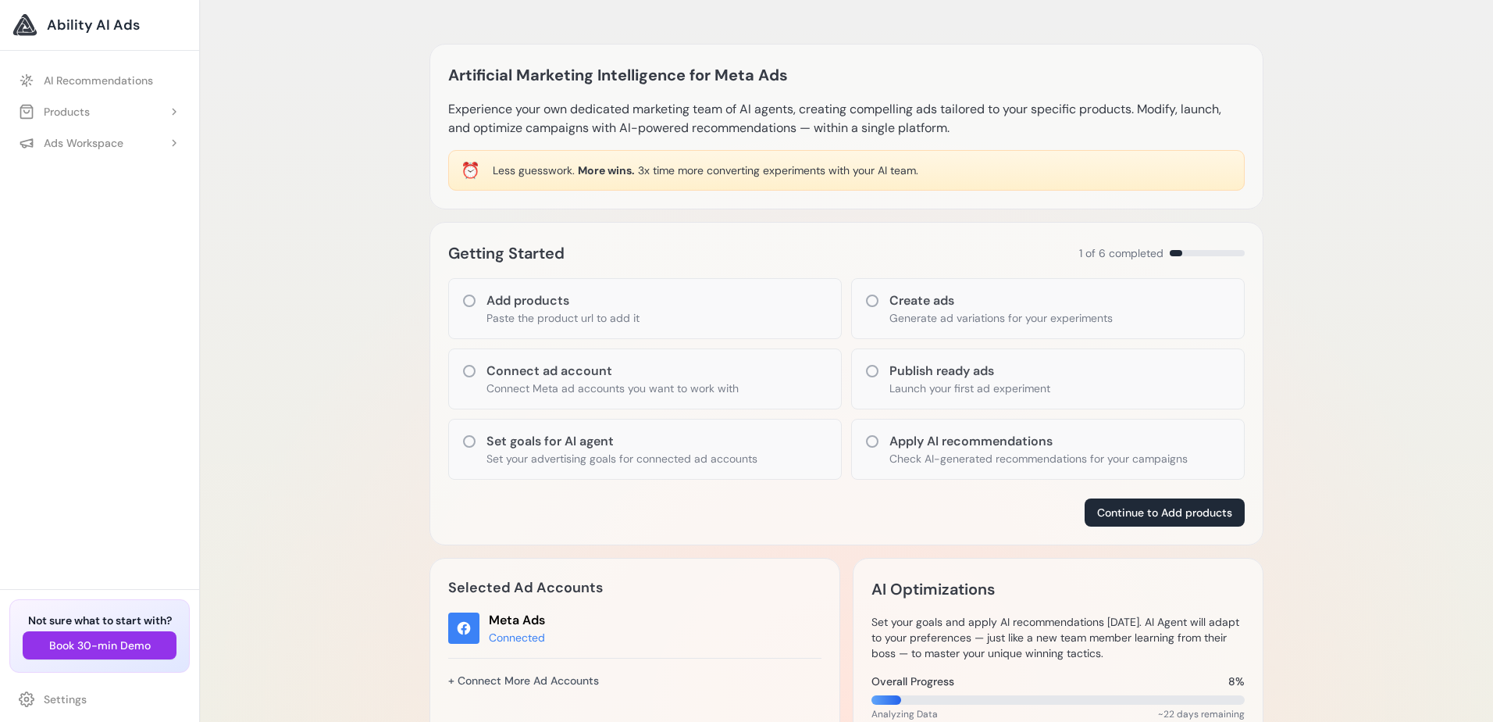  What do you see at coordinates (99, 25) in the screenshot?
I see `a: Ability AI Ads` at bounding box center [99, 25].